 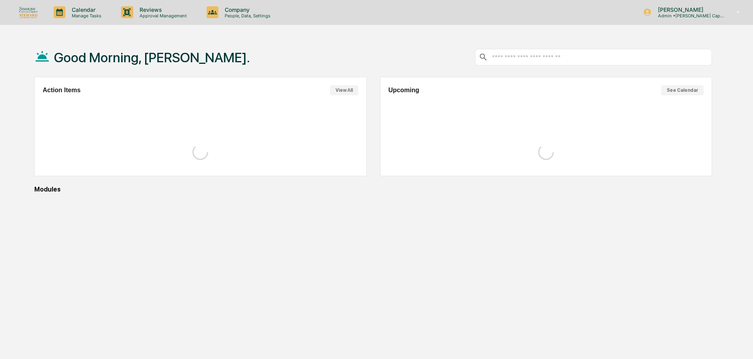 I want to click on a: View All, so click(x=344, y=90).